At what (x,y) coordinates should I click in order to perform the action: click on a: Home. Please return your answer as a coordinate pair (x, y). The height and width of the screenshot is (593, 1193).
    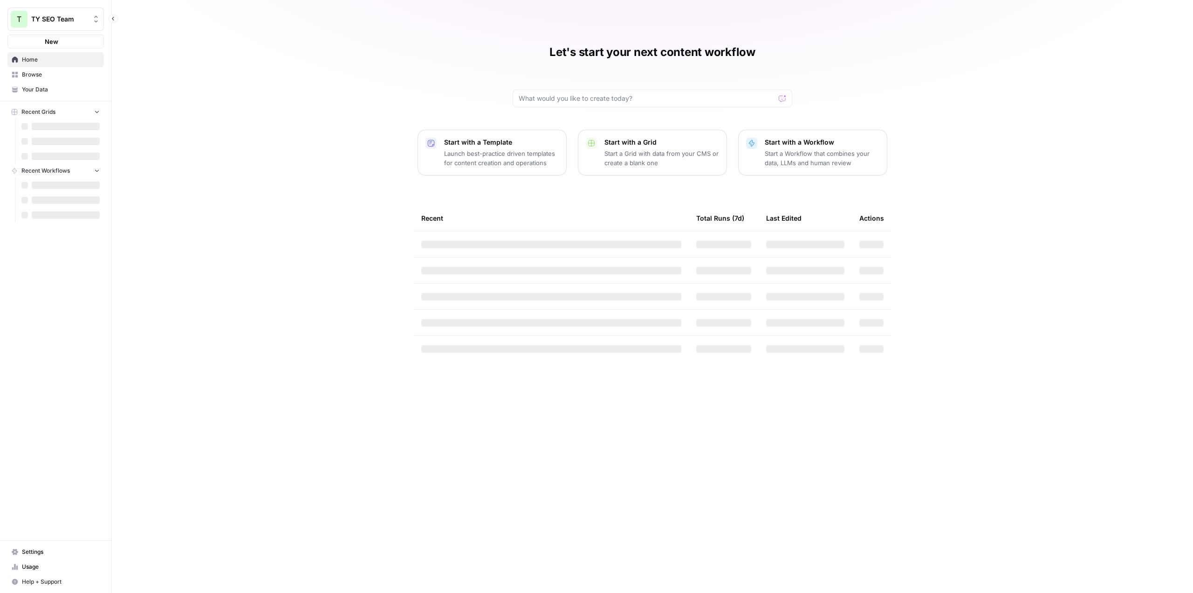
    Looking at the image, I should click on (55, 60).